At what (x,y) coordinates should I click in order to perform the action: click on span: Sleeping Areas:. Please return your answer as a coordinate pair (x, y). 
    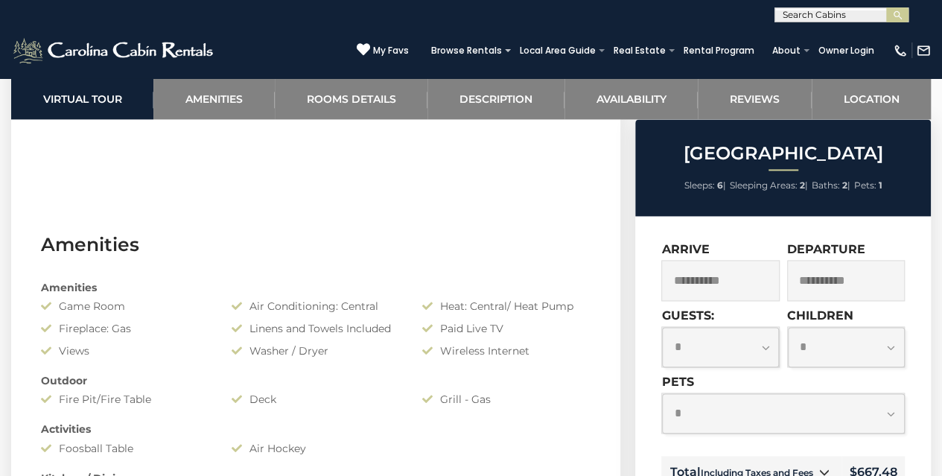
    Looking at the image, I should click on (763, 185).